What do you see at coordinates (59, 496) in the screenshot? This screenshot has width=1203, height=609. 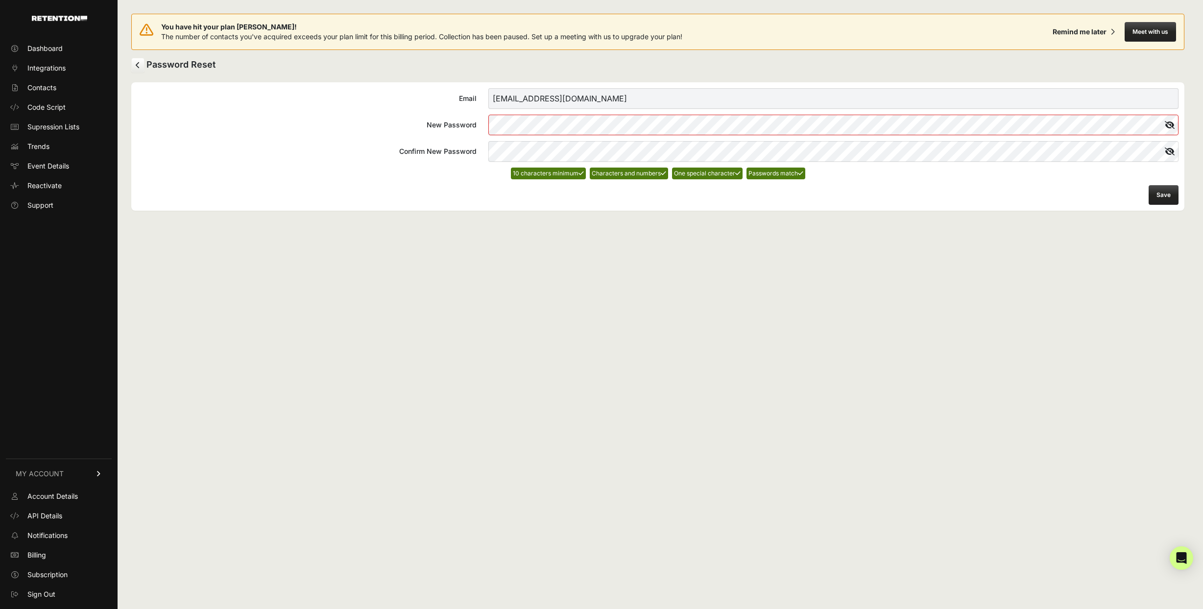 I see `a: Account Details` at bounding box center [59, 496].